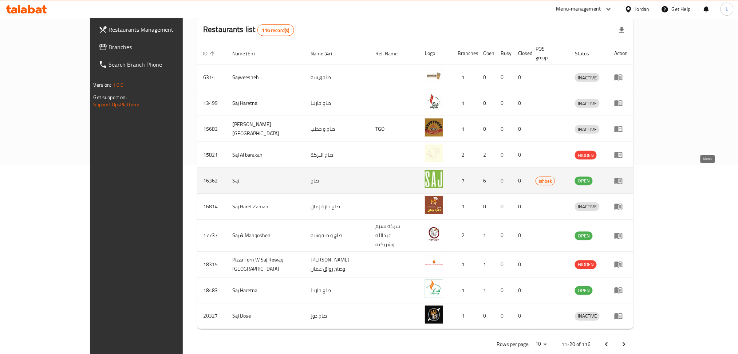 This screenshot has height=354, width=738. What do you see at coordinates (622, 30) in the screenshot?
I see `div: Export file` at bounding box center [622, 30].